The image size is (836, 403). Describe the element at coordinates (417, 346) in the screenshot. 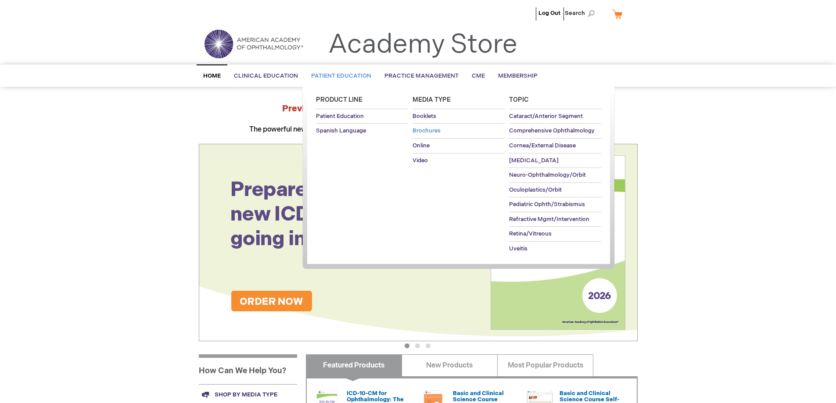

I see `button: 2 of 3` at that location.